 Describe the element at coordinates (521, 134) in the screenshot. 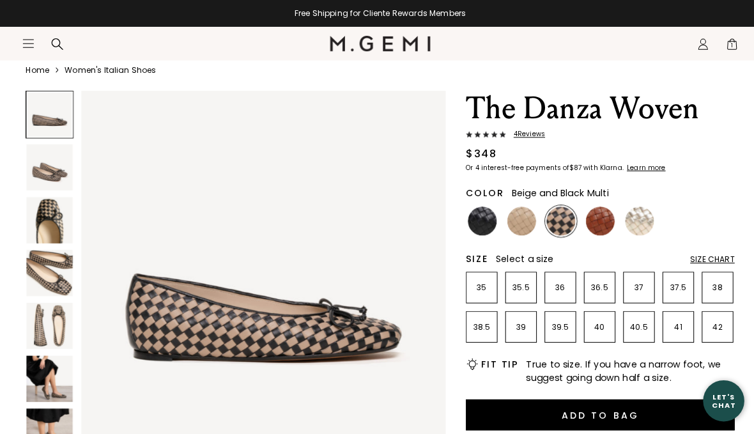

I see `span: 4 Review s` at that location.